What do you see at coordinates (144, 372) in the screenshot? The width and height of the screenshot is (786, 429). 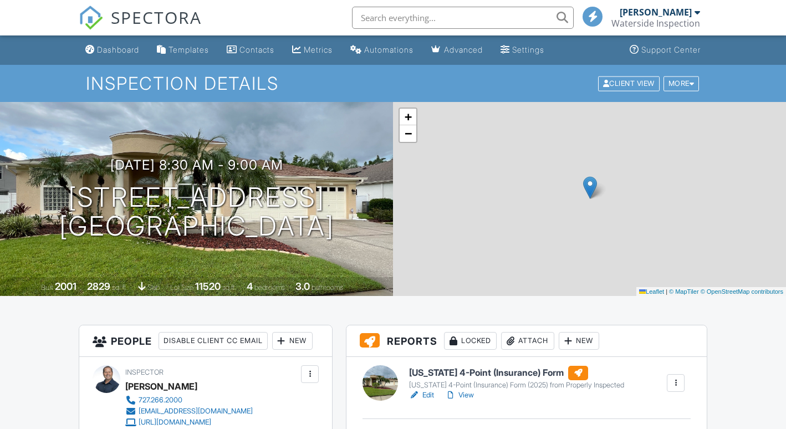 I see `span: Inspector` at bounding box center [144, 372].